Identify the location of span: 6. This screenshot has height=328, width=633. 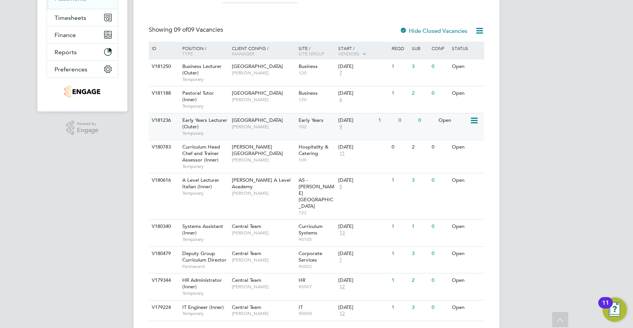
(341, 100).